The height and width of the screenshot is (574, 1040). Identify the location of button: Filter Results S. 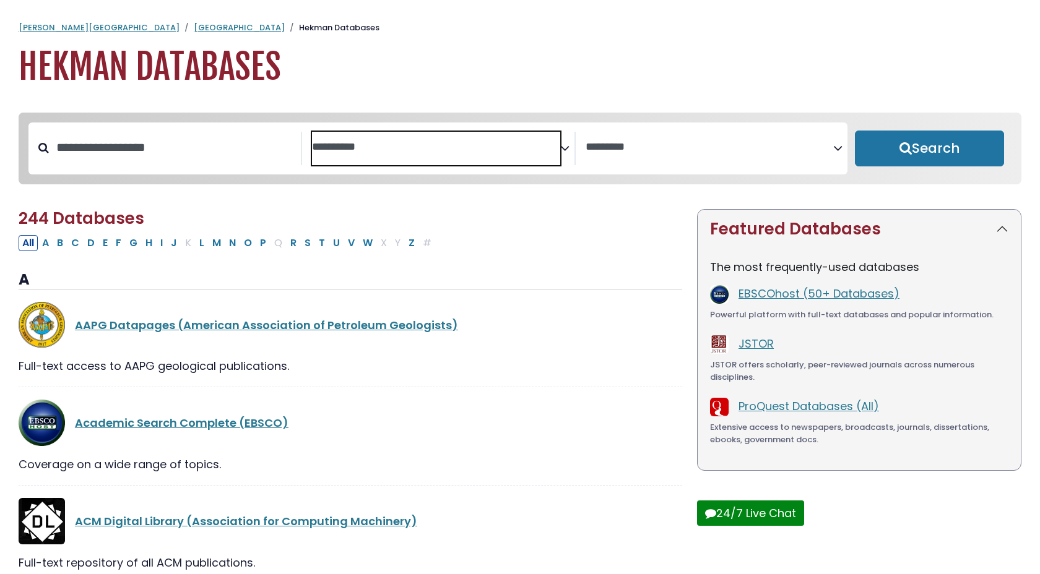
(308, 243).